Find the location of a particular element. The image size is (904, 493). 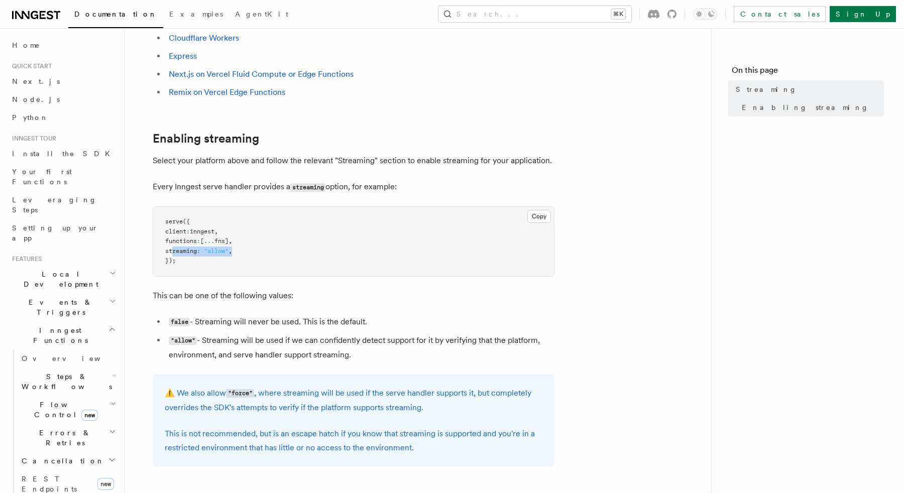

button: Inngest Functions is located at coordinates (63, 336).